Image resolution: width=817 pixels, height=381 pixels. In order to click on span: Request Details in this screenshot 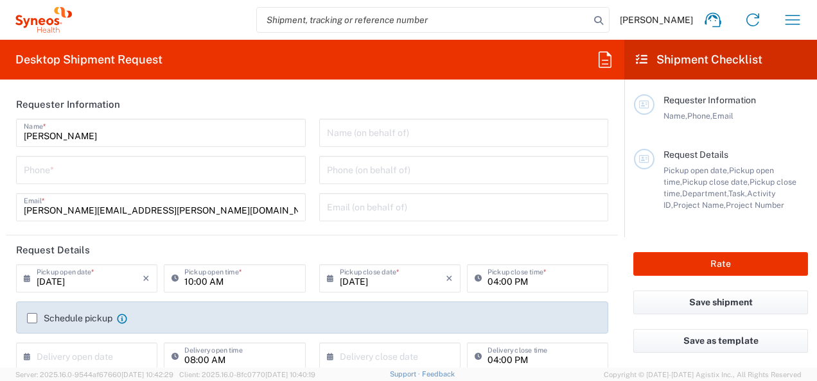, I will do `click(695, 155)`.